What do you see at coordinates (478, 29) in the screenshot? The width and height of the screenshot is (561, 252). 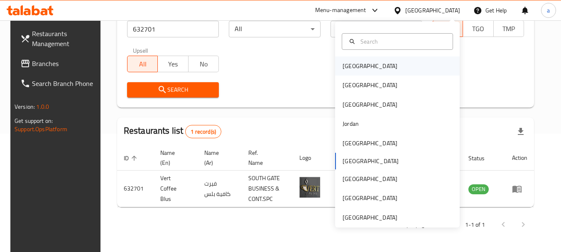 I see `span: TGO` at bounding box center [478, 29].